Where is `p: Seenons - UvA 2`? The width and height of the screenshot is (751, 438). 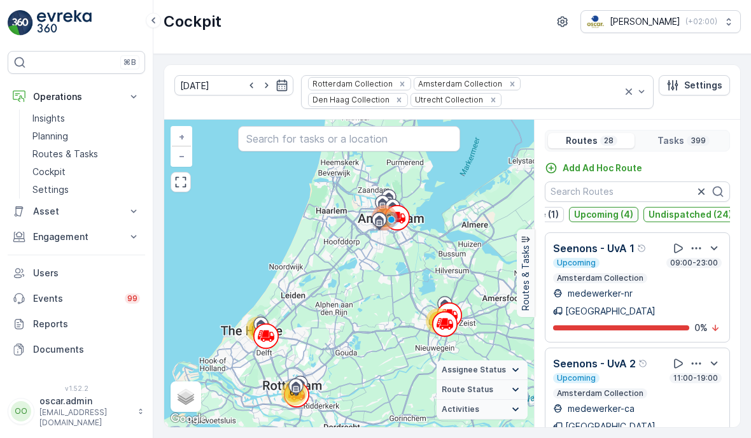 p: Seenons - UvA 2 is located at coordinates (595, 364).